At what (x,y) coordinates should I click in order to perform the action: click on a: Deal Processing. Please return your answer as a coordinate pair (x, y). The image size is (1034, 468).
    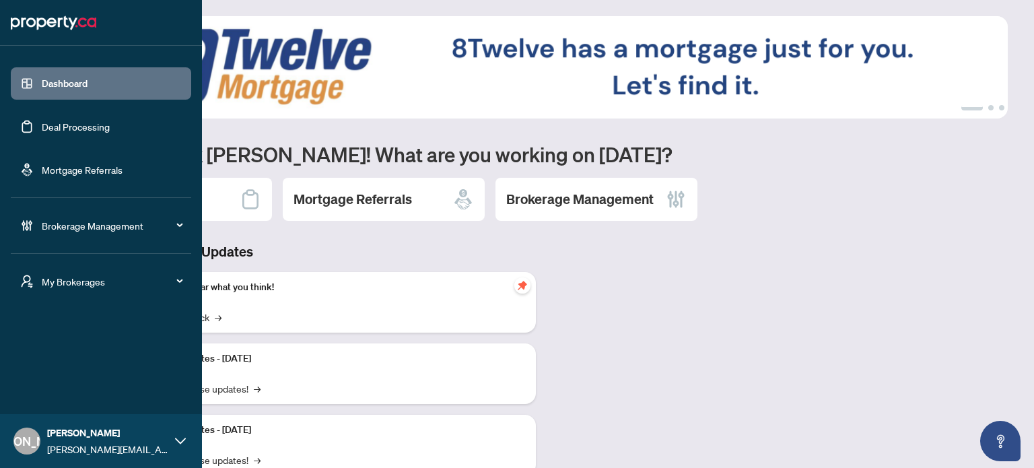
    Looking at the image, I should click on (75, 127).